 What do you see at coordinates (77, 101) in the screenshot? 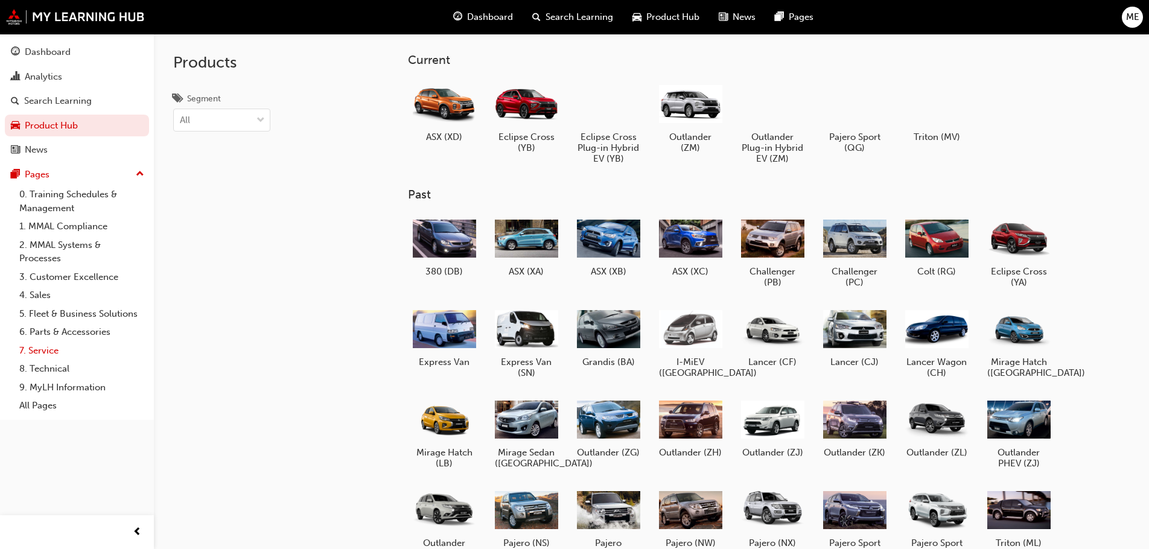
I see `button: DashboardAnalyticsSearch LearningProduct HubNews` at bounding box center [77, 101].